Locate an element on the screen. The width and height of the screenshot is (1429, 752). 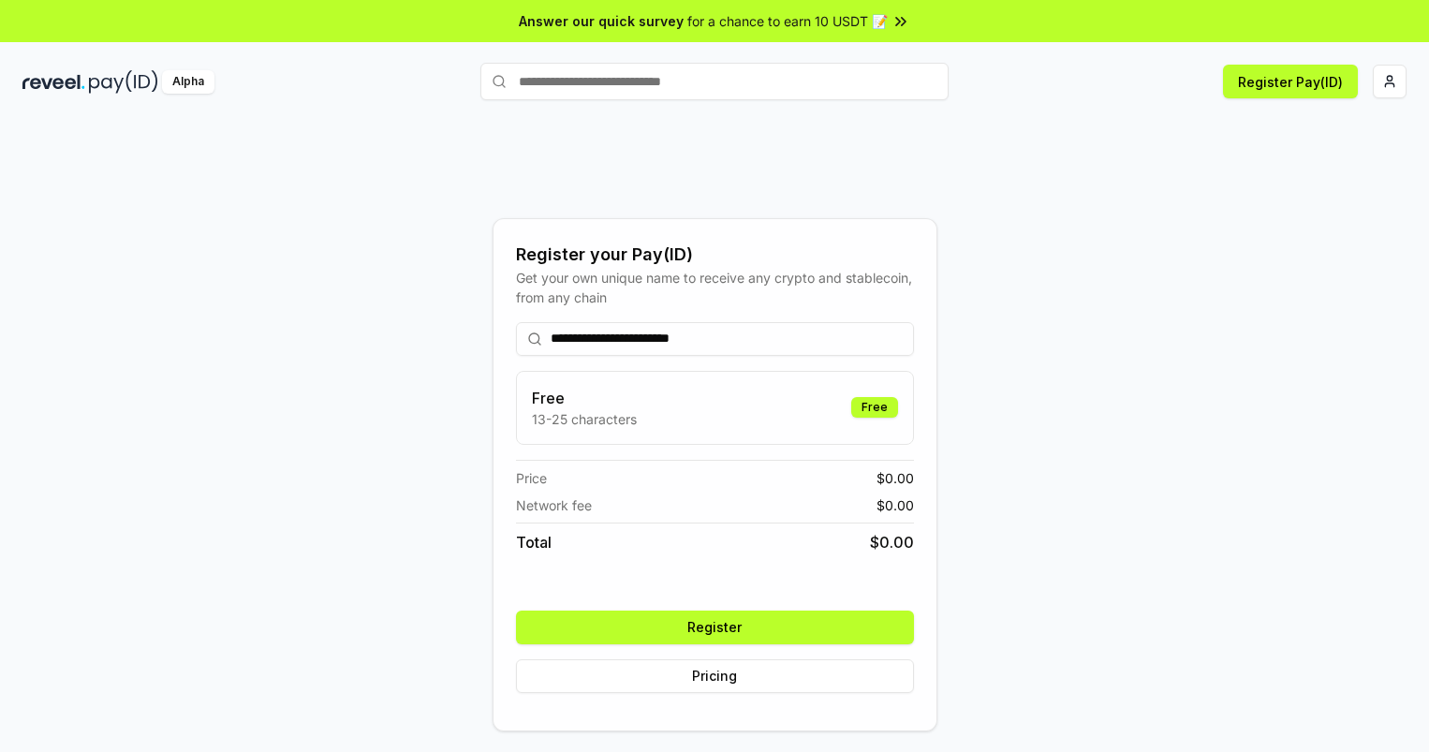
div: Free is located at coordinates (875, 407).